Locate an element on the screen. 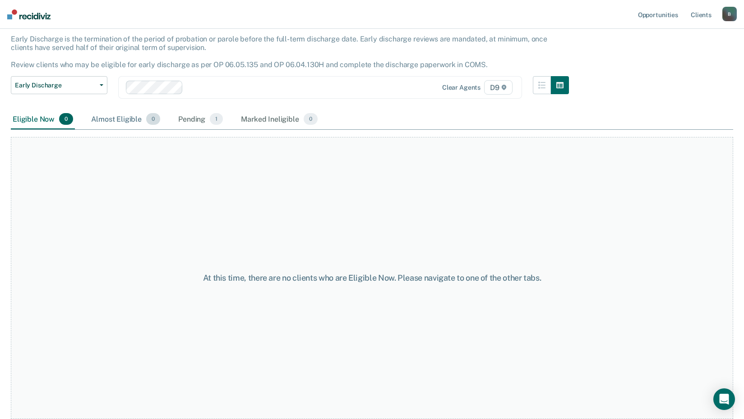  div: Open Intercom Messenger is located at coordinates (724, 400).